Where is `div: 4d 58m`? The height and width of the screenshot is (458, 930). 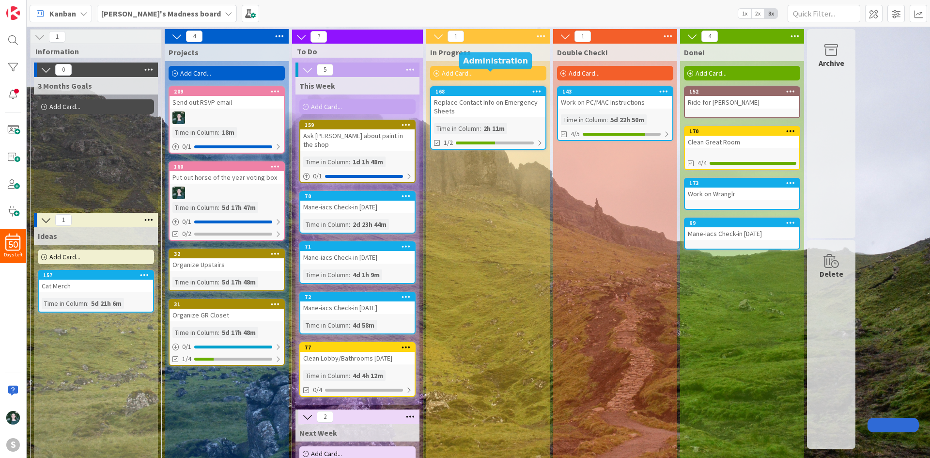 div: 4d 58m is located at coordinates (363, 325).